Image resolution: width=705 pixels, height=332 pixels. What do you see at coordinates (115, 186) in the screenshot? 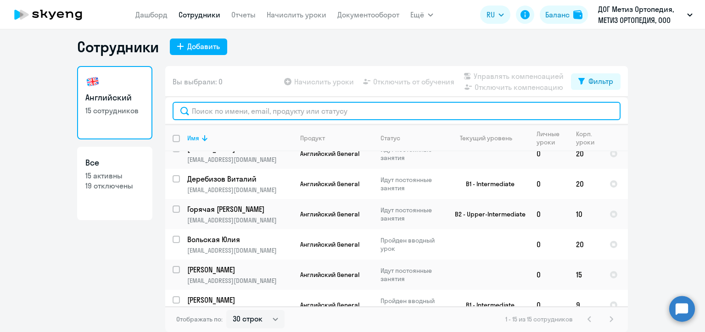
I see `p: 19 отключены` at bounding box center [115, 186].